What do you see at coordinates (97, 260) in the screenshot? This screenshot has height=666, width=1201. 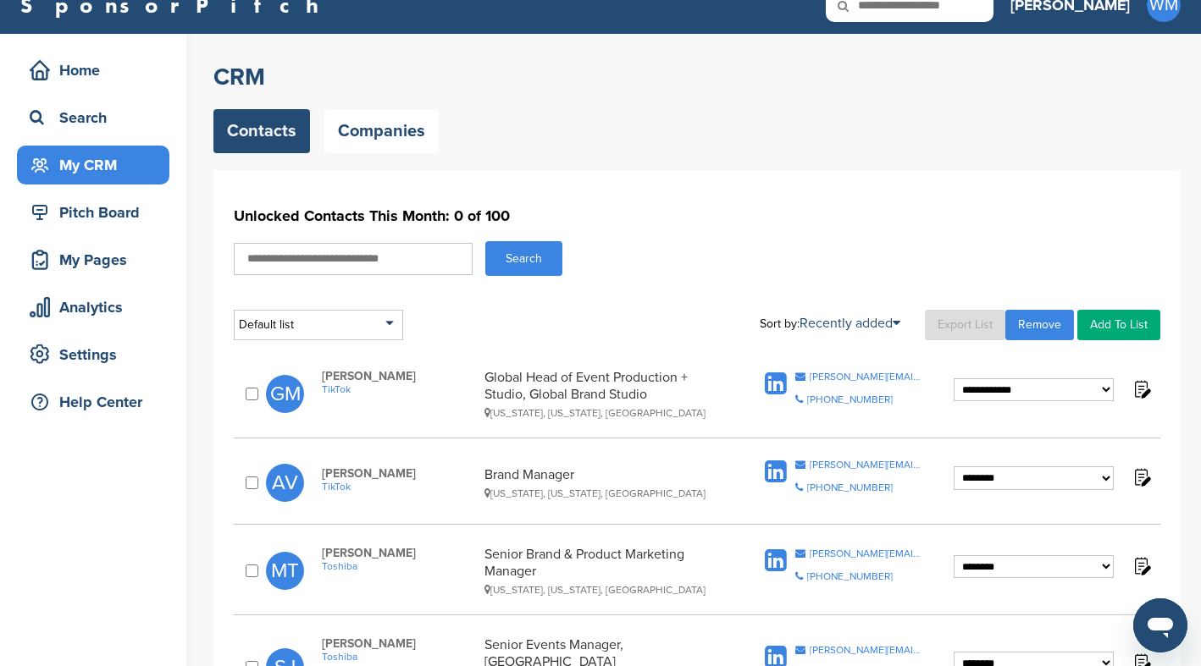 I see `div: My Pages` at bounding box center [97, 260].